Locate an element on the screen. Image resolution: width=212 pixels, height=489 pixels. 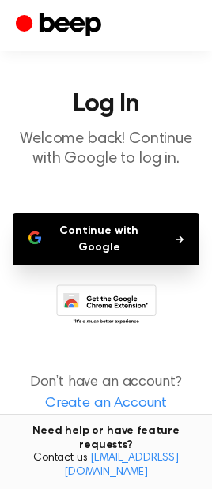
button: Continue with Google is located at coordinates (106, 240).